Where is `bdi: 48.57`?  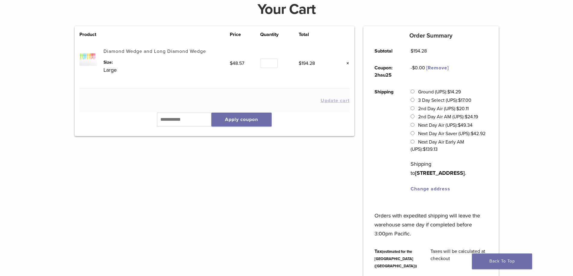
bdi: 48.57 is located at coordinates (237, 63).